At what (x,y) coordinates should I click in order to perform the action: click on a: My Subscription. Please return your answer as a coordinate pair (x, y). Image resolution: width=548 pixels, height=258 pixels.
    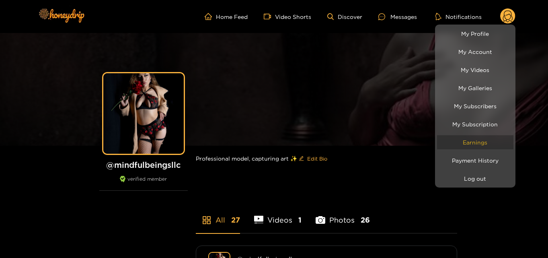
    Looking at the image, I should click on (475, 124).